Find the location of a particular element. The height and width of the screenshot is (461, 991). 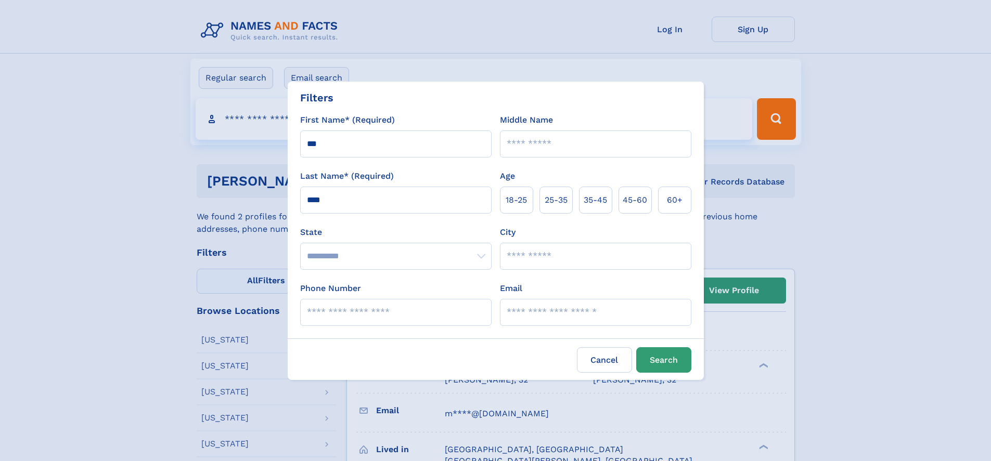

label: Cancel is located at coordinates (604, 360).